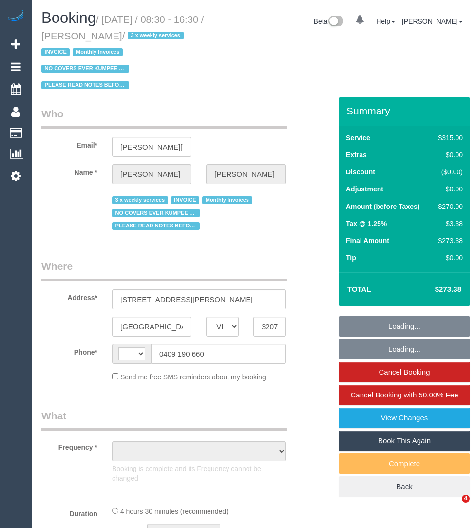 The height and width of the screenshot is (528, 475). I want to click on span: 4, so click(465, 498).